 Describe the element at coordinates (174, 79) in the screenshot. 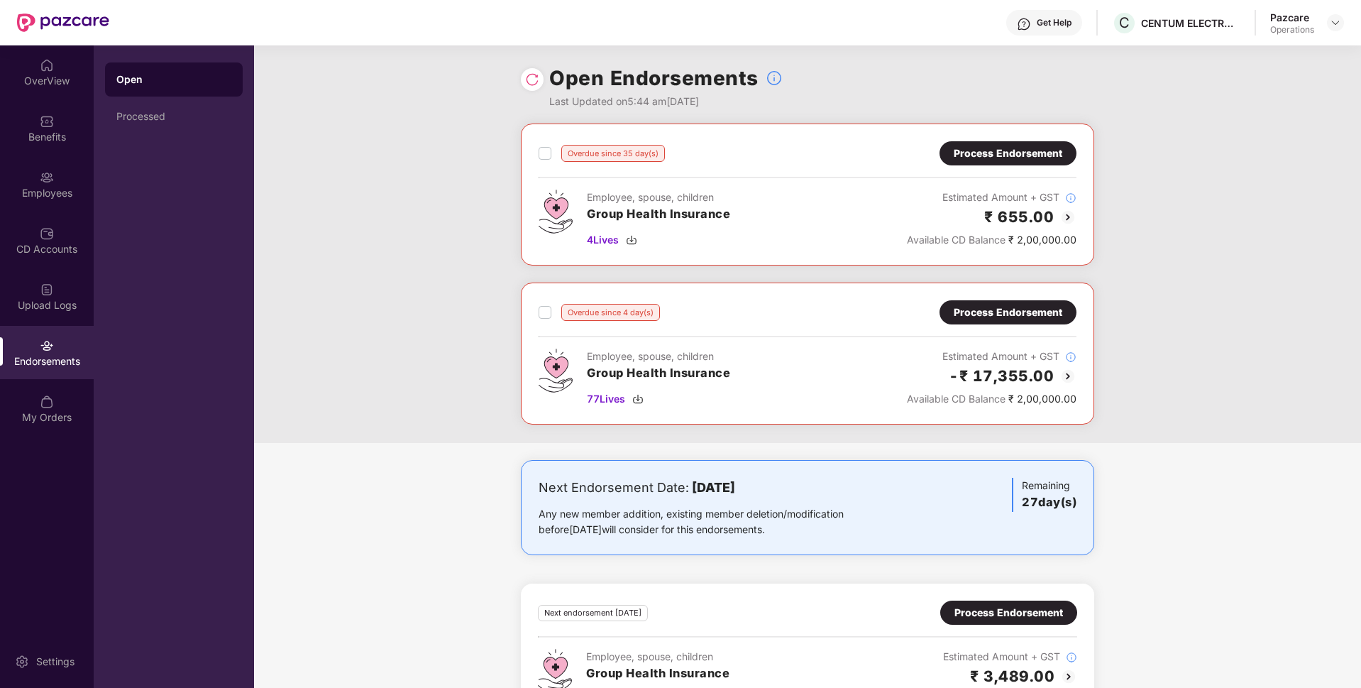

I see `div: Open` at that location.